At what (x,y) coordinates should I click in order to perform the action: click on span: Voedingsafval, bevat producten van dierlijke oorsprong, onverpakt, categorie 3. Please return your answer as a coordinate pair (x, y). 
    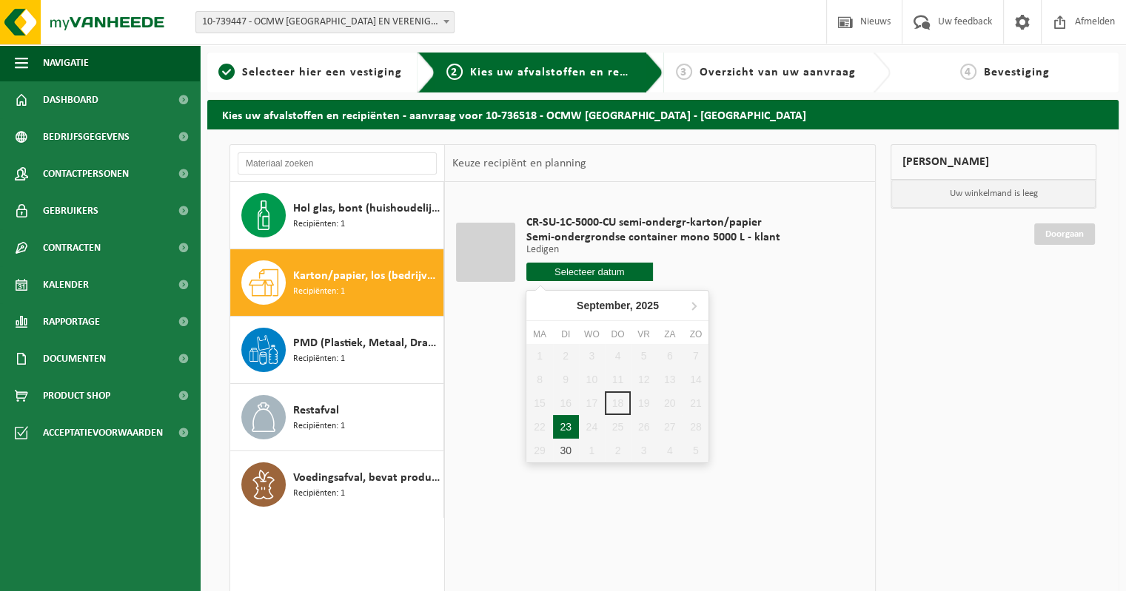
    Looking at the image, I should click on (366, 478).